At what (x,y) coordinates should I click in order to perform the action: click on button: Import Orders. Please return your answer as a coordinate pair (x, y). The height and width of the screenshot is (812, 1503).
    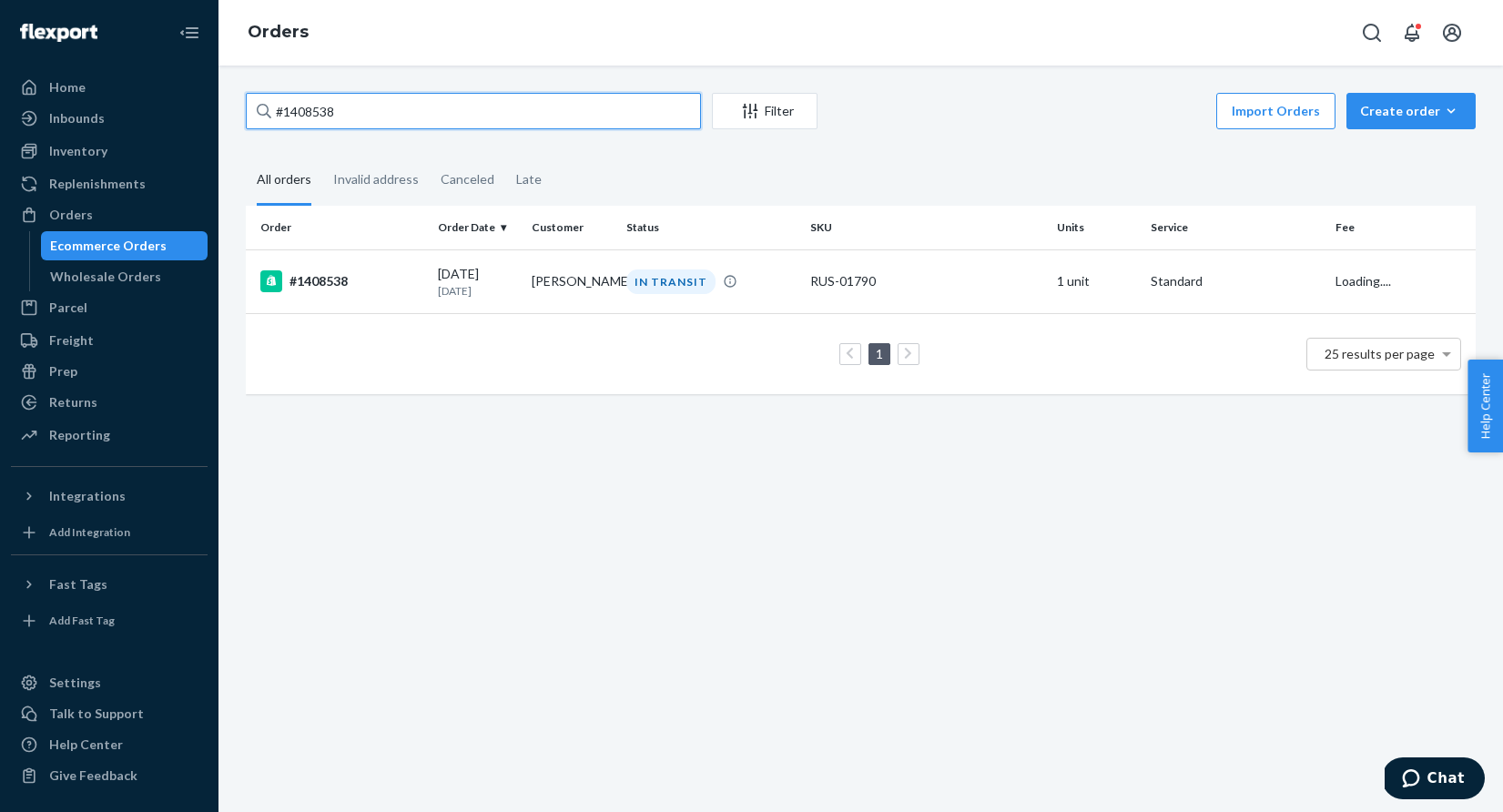
    Looking at the image, I should click on (1276, 111).